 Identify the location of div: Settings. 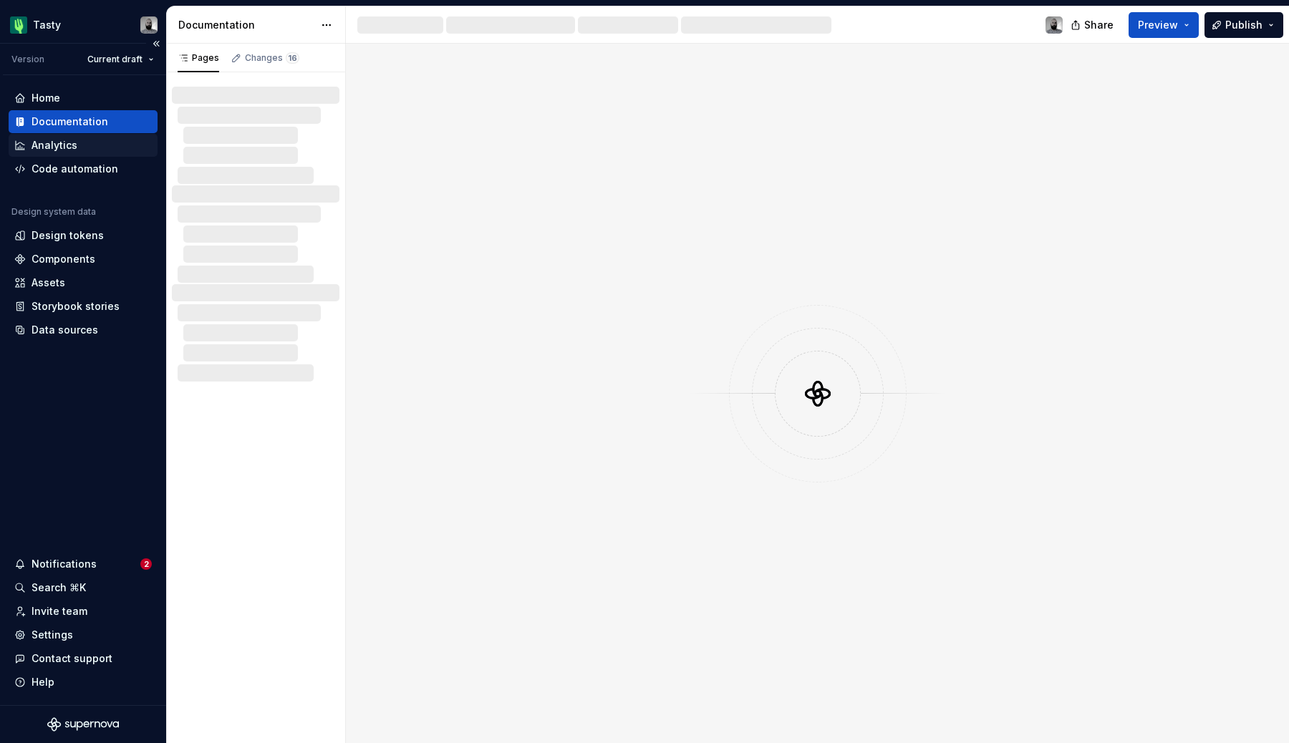
(52, 635).